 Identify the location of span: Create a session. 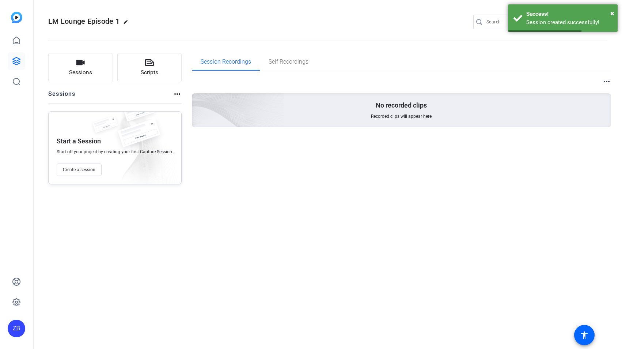
(79, 170).